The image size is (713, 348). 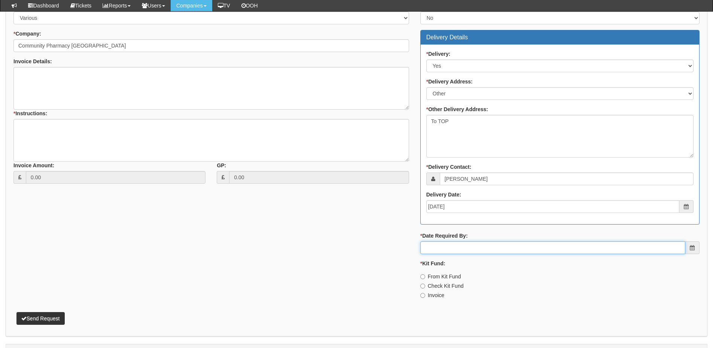 I want to click on label: Delivery Contact:, so click(x=449, y=167).